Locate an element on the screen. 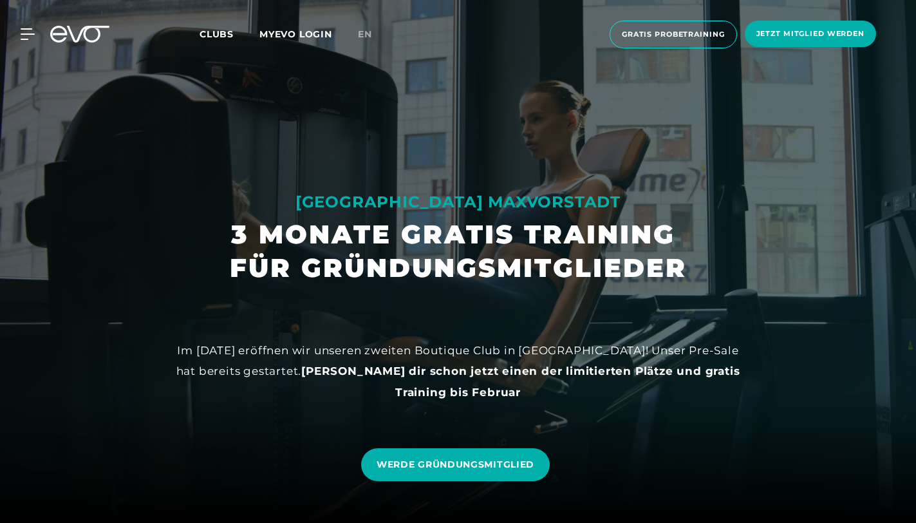 The image size is (916, 523). h1: 3 MONATE GRATIS TRAINING FÜR GRÜNDUNGSMITGLIEDER is located at coordinates (458, 251).